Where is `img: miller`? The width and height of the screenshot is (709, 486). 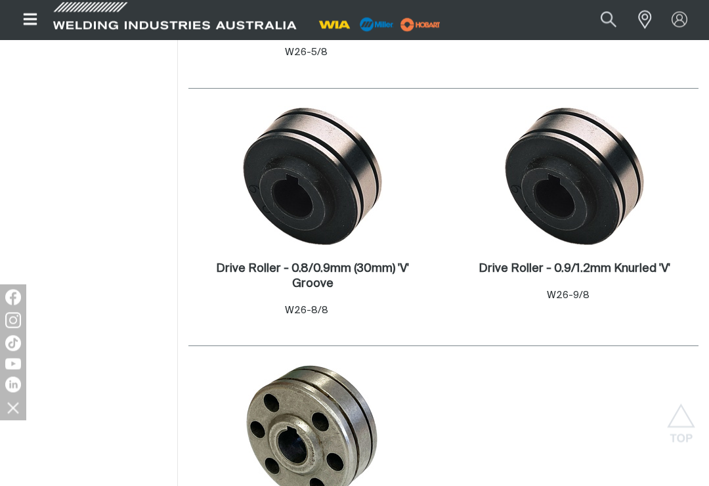 img: miller is located at coordinates (420, 25).